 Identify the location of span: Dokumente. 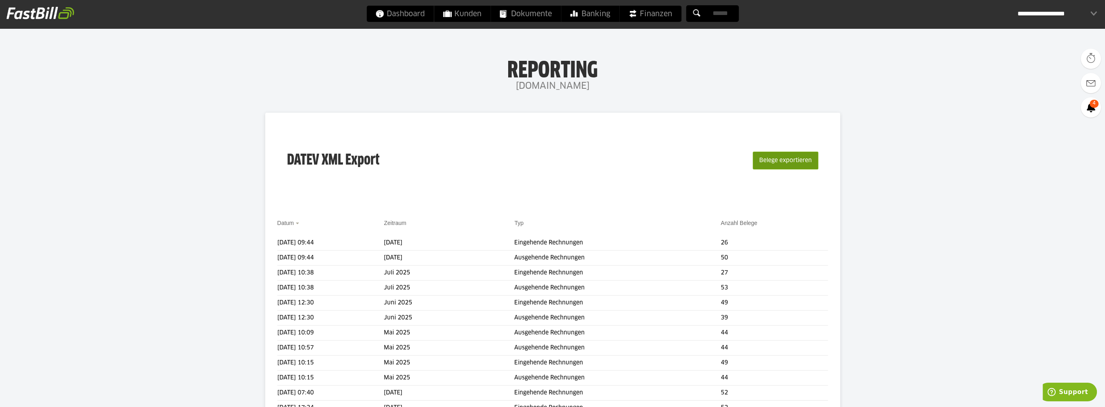
(526, 14).